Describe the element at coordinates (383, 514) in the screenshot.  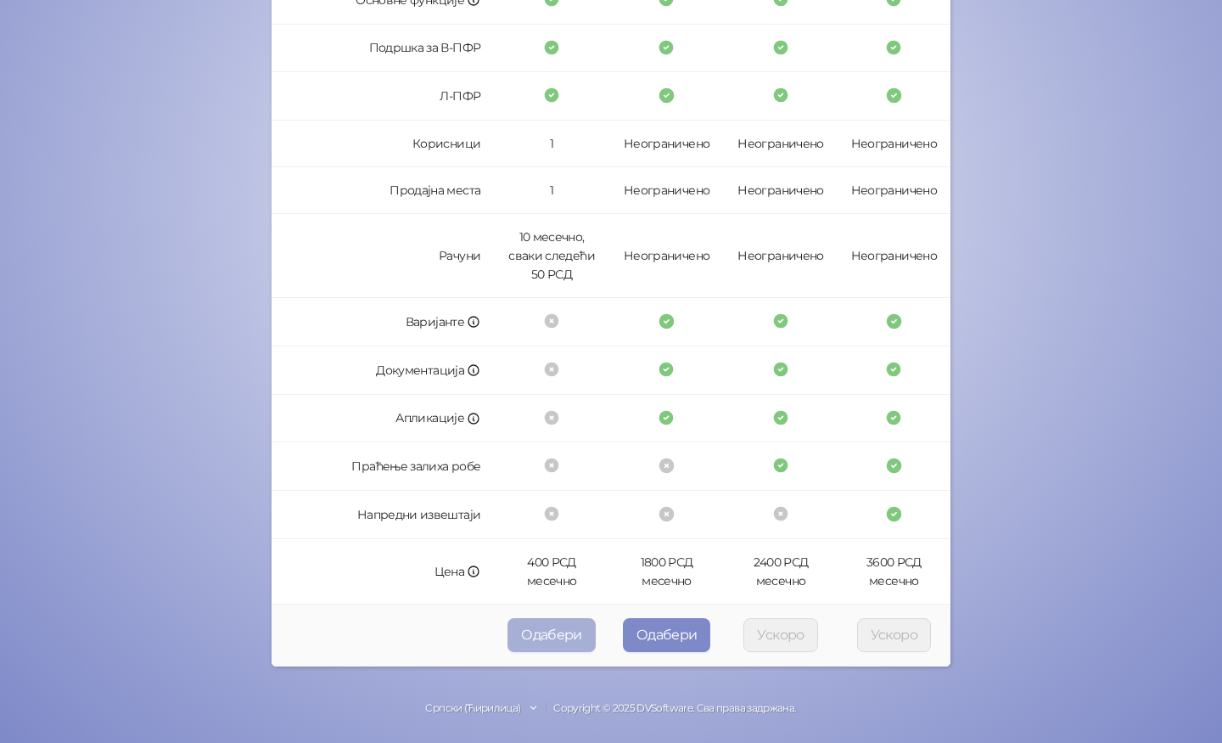
I see `td: Напредни извештаји` at that location.